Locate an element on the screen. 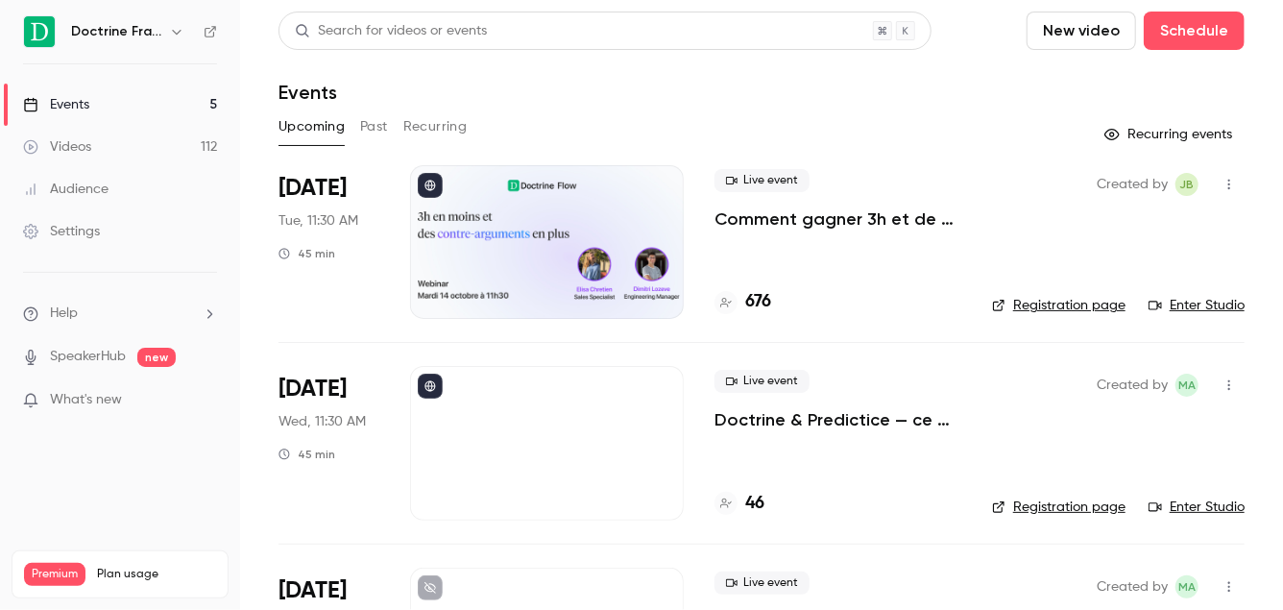 This screenshot has height=610, width=1283. span: Plan usage is located at coordinates (156, 574).